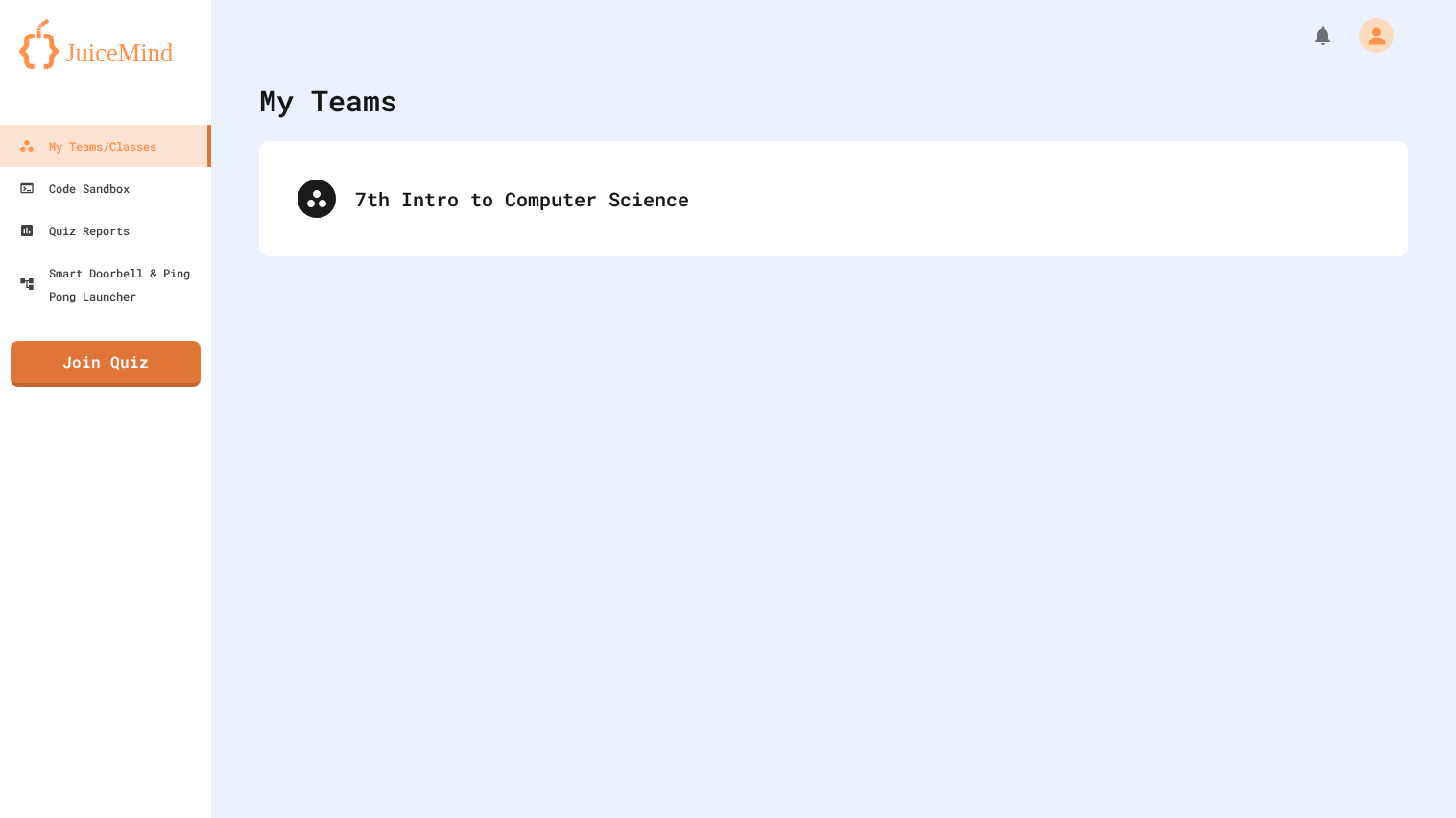 The width and height of the screenshot is (1456, 818). I want to click on div: My Teams/Classes, so click(87, 146).